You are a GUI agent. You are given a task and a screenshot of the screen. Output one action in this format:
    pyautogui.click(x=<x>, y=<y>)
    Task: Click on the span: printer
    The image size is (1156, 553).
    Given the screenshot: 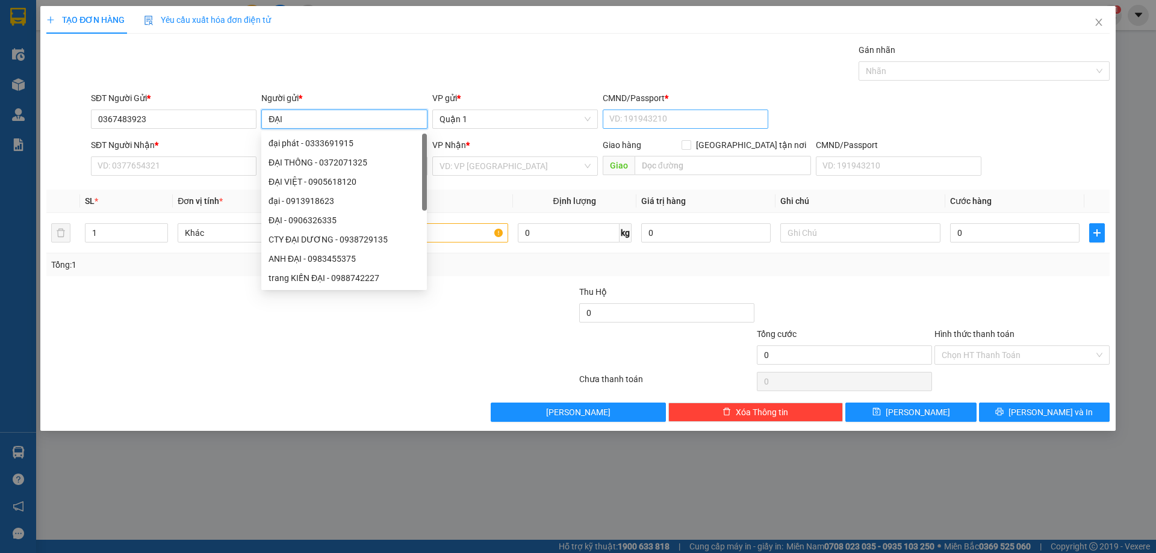 What is the action you would take?
    pyautogui.click(x=999, y=412)
    